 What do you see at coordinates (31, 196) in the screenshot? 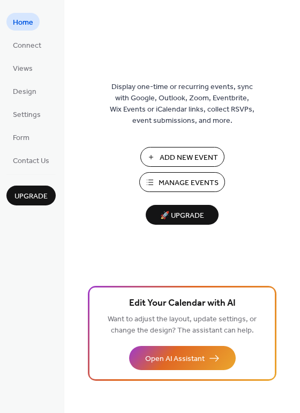
I see `span: Upgrade` at bounding box center [31, 196].